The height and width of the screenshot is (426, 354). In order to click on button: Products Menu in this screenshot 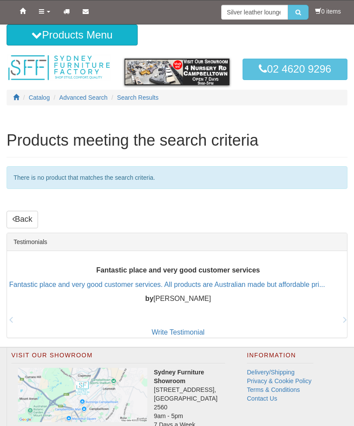, I will do `click(72, 35)`.